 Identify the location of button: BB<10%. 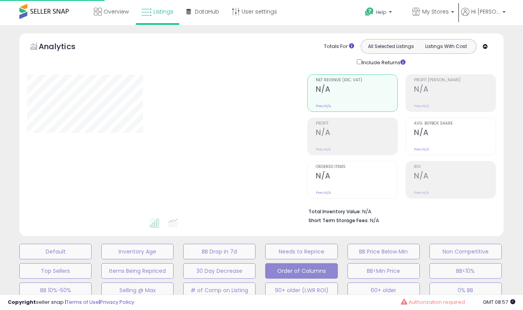
(466, 271).